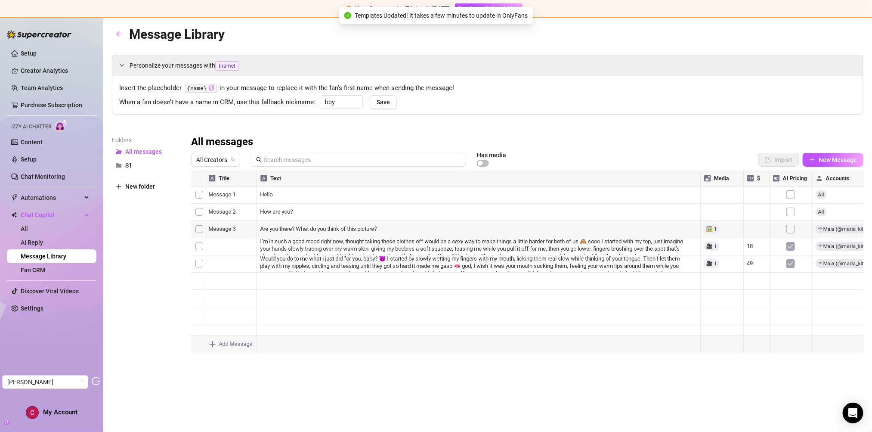 This screenshot has height=432, width=872. Describe the element at coordinates (489, 9) in the screenshot. I see `span: Purchase Subscription` at that location.